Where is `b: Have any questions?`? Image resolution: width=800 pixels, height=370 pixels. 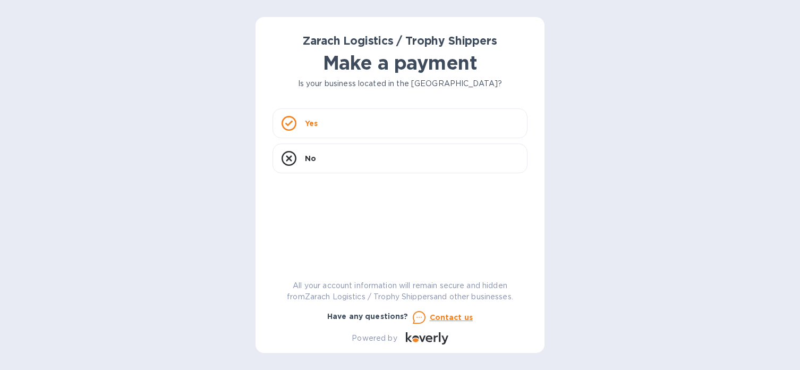
b: Have any questions? is located at coordinates (368, 316).